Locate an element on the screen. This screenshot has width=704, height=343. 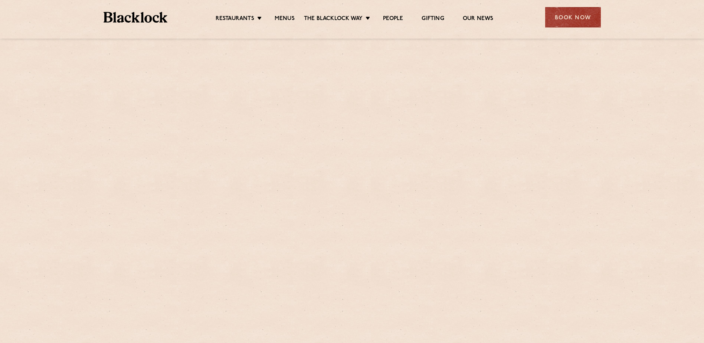
a: Restaurants is located at coordinates (235, 19).